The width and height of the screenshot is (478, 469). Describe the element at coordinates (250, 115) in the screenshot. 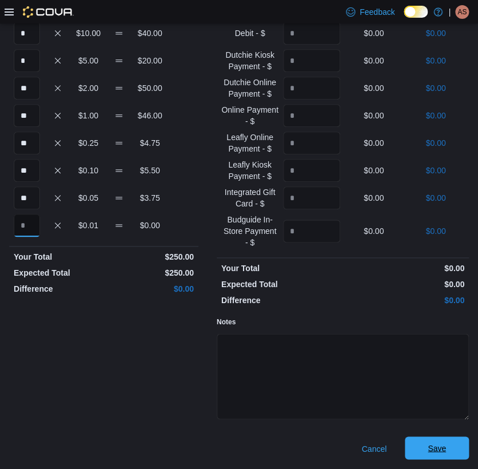

I see `p: Online Payment - $` at that location.